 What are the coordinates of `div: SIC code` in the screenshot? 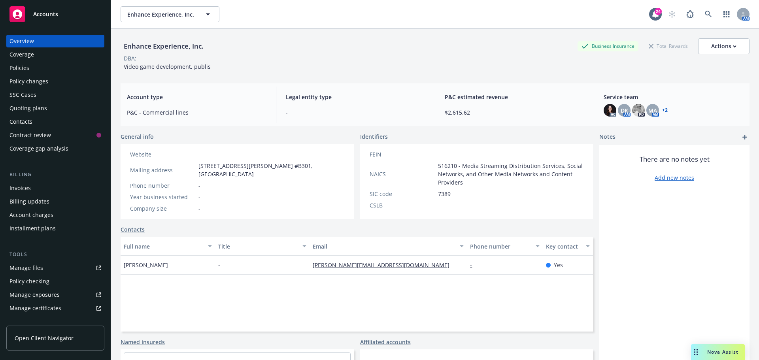 It's located at (402, 194).